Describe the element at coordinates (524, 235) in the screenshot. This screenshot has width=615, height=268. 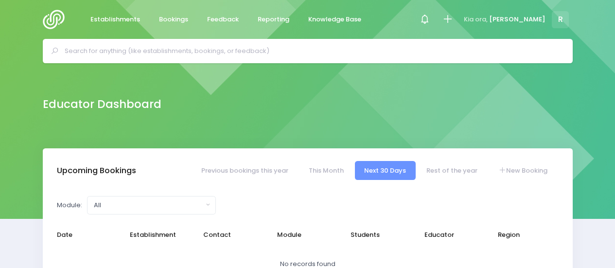
I see `span: Region` at that location.